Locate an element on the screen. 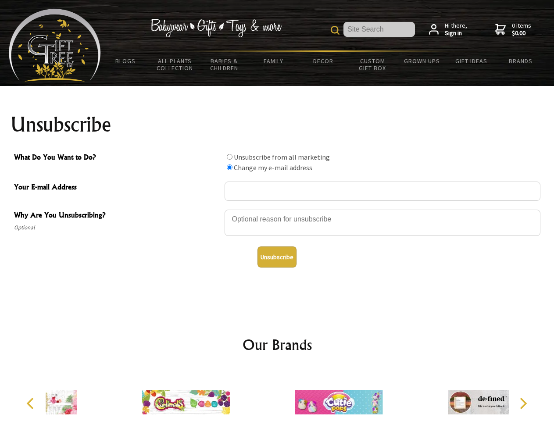 The width and height of the screenshot is (554, 421). a: Grown Ups is located at coordinates (421, 61).